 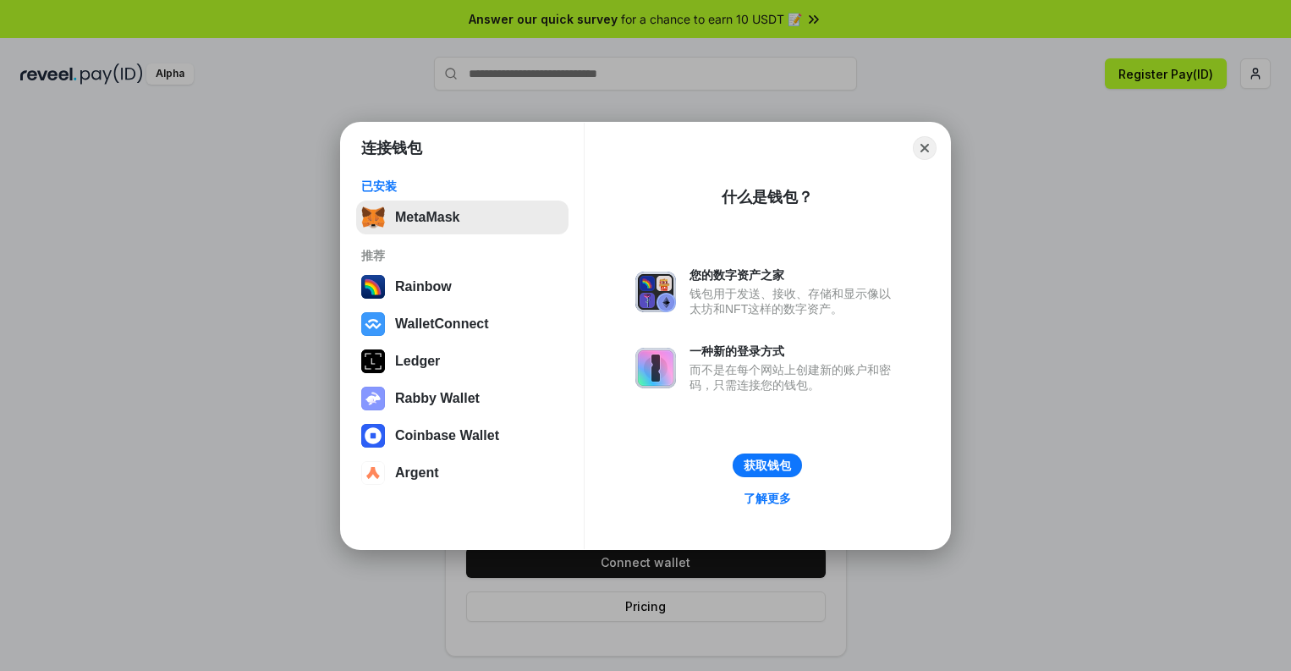 What do you see at coordinates (462, 361) in the screenshot?
I see `button: Ledger` at bounding box center [462, 361].